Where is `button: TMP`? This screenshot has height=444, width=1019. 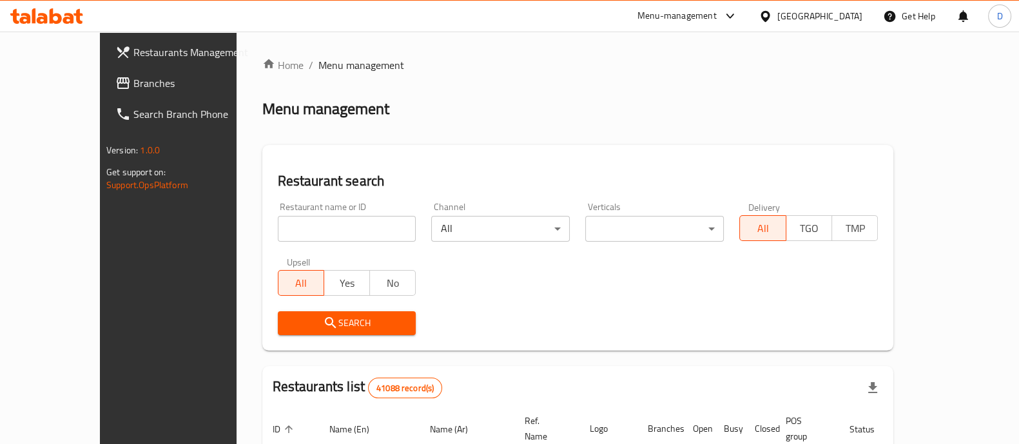 button: TMP is located at coordinates (854, 228).